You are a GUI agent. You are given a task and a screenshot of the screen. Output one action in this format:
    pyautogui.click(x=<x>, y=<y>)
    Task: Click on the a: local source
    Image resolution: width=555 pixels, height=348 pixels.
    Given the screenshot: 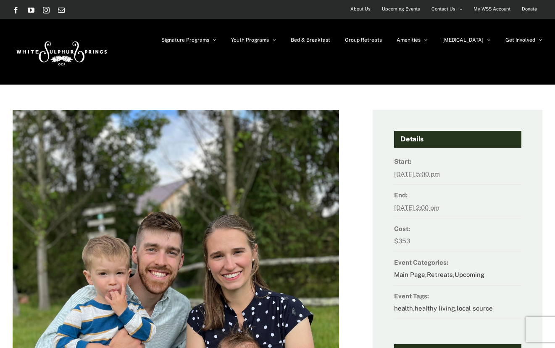 What is the action you would take?
    pyautogui.click(x=475, y=308)
    